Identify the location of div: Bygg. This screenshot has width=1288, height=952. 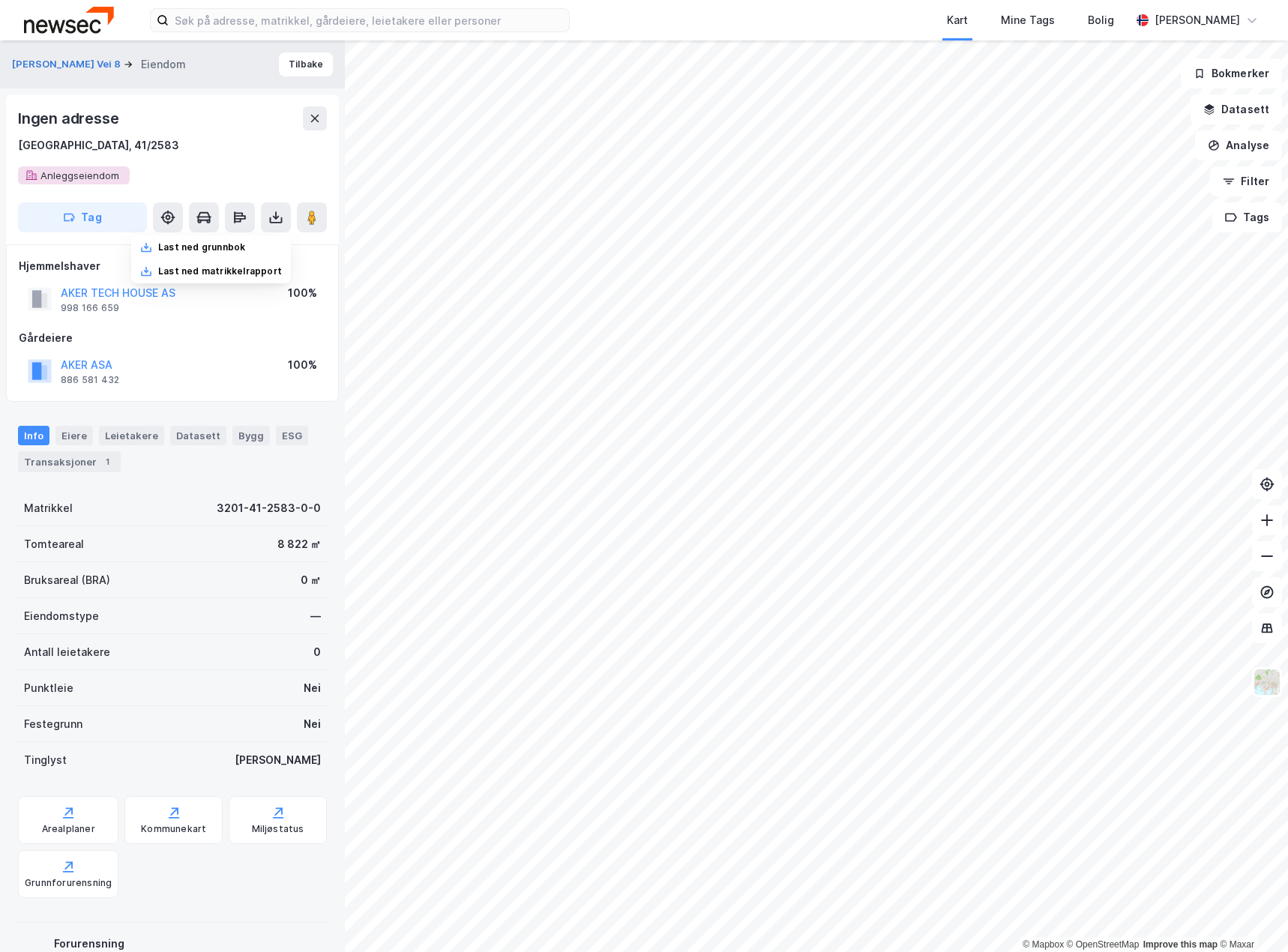
(251, 436).